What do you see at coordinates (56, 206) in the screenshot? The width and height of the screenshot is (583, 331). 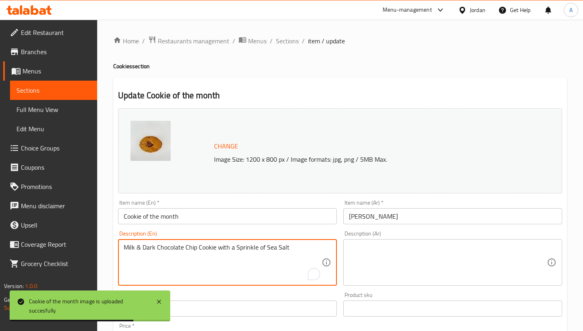 I see `span: Menu disclaimer` at bounding box center [56, 206].